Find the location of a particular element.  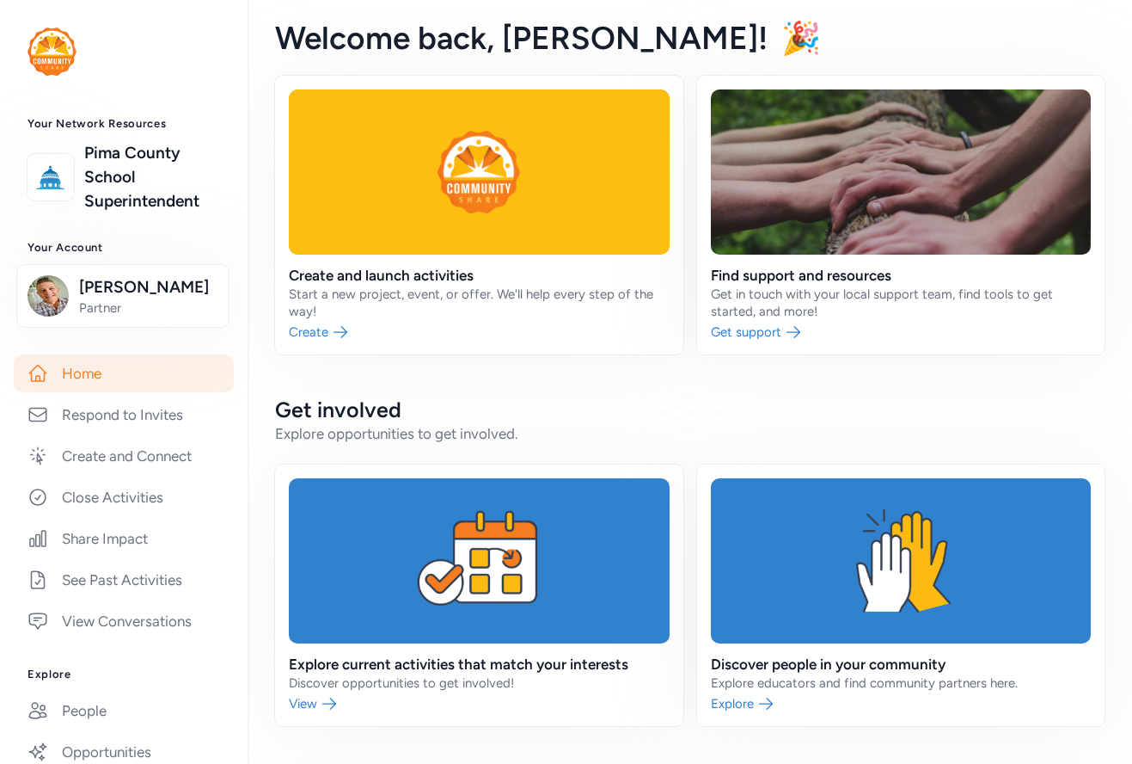

a: Share Impact is located at coordinates (124, 538).